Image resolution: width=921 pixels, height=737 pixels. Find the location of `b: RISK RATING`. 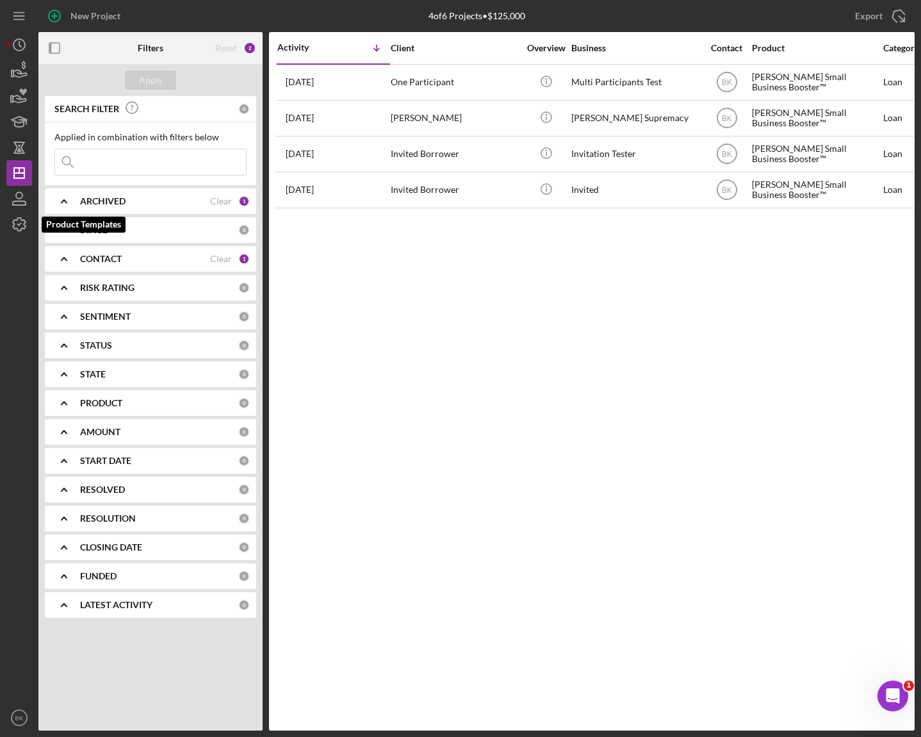

b: RISK RATING is located at coordinates (107, 288).